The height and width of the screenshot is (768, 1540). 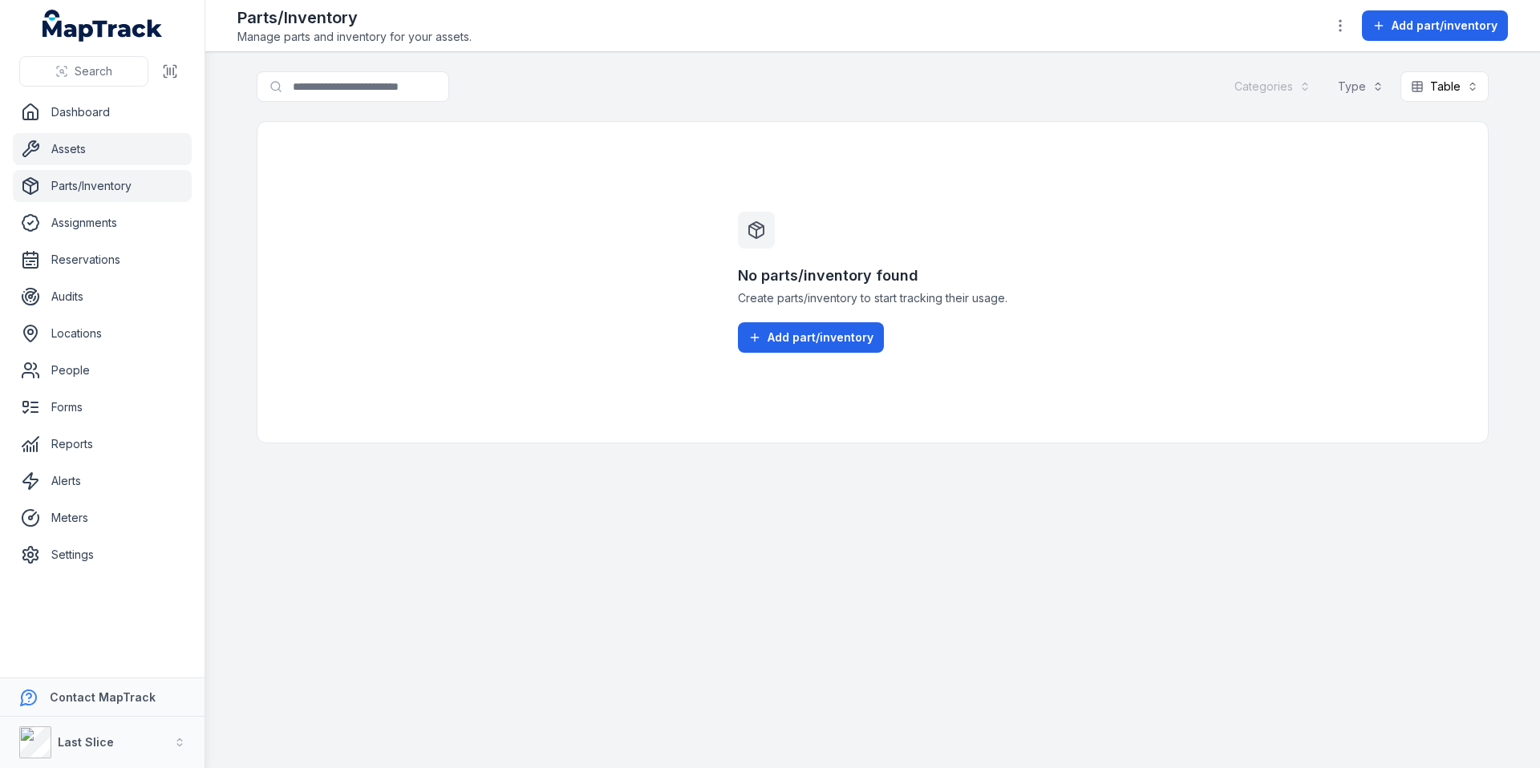 I want to click on a: Parts/Inventory, so click(x=102, y=186).